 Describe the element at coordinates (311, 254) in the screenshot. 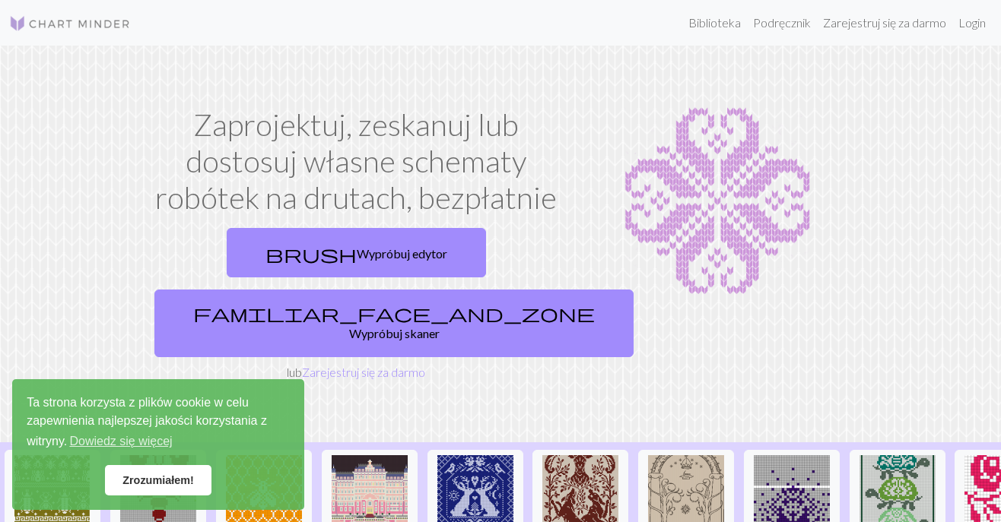

I see `span: brush` at that location.